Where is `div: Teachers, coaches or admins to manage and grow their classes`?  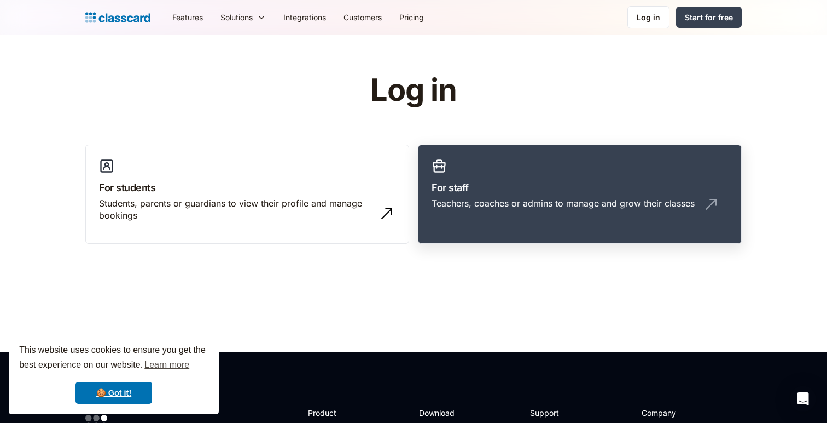 div: Teachers, coaches or admins to manage and grow their classes is located at coordinates (563, 203).